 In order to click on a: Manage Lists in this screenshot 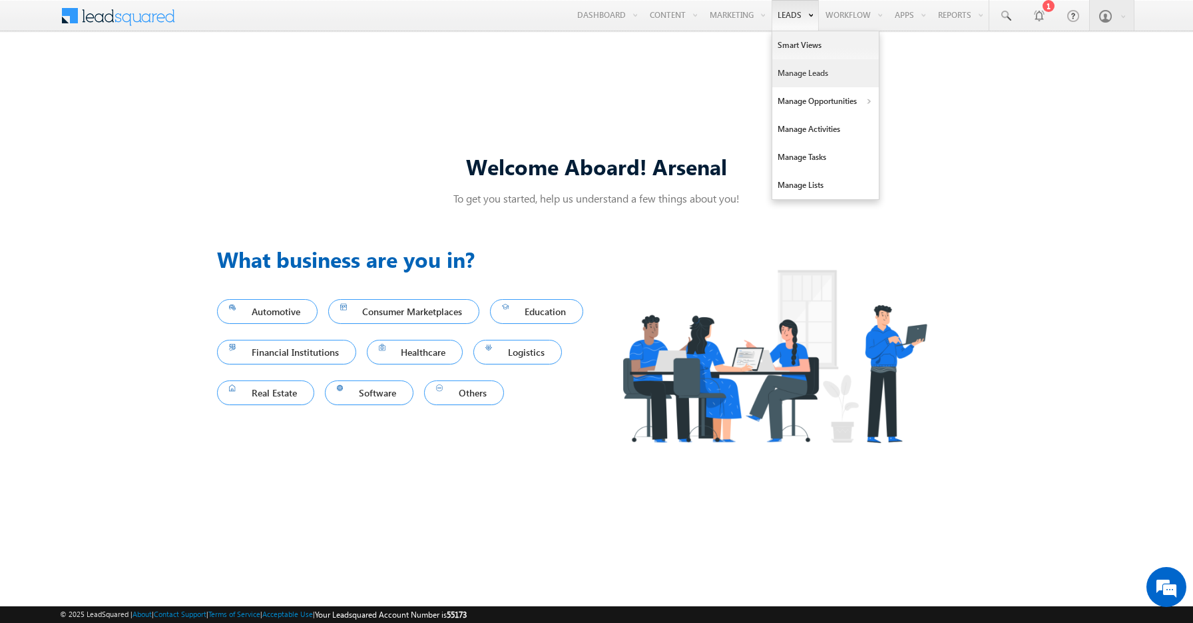, I will do `click(826, 185)`.